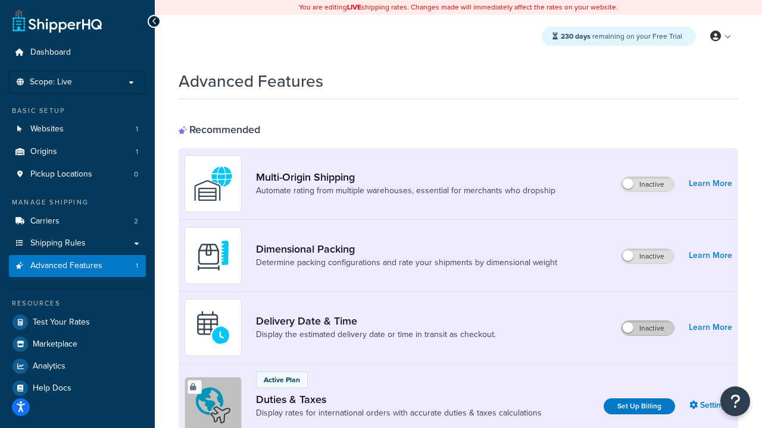  What do you see at coordinates (354, 7) in the screenshot?
I see `b: LIVE` at bounding box center [354, 7].